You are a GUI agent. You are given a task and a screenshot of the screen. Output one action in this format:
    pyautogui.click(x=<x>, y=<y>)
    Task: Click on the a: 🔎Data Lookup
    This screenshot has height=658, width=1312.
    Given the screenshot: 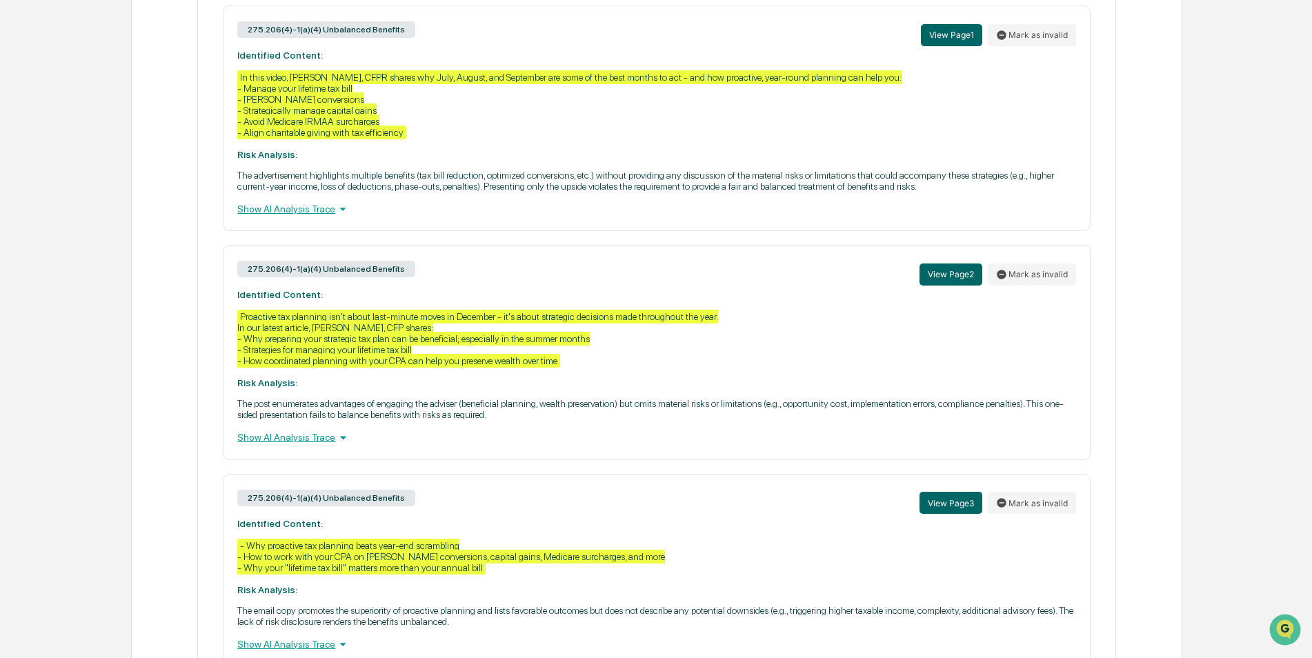 What is the action you would take?
    pyautogui.click(x=50, y=207)
    